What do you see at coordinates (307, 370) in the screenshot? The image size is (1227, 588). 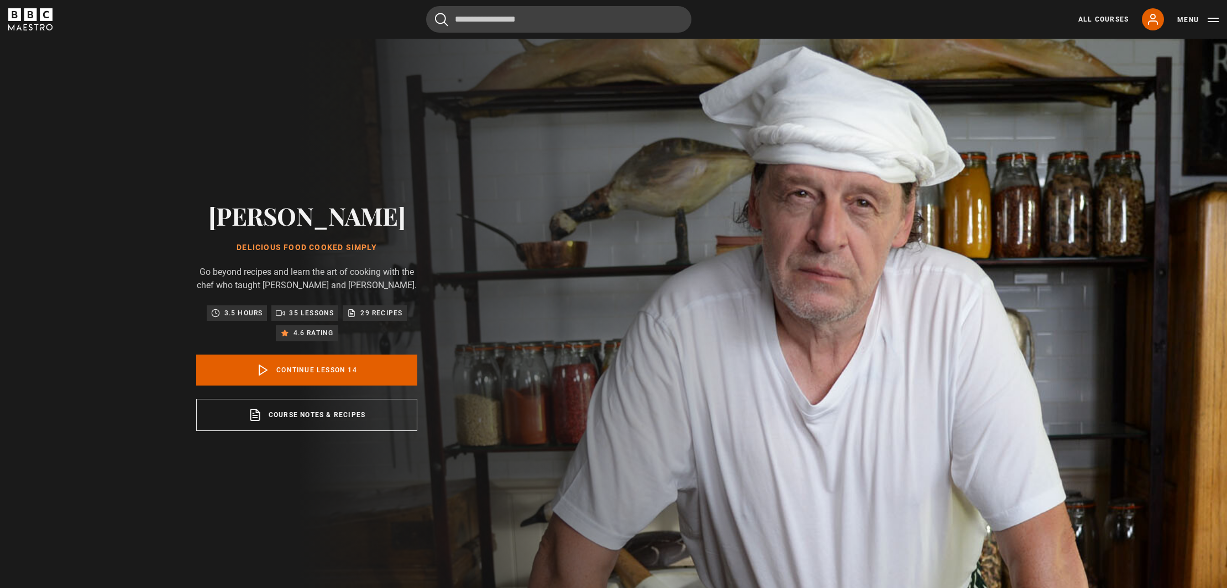 I see `a: Continue lesson 14` at bounding box center [307, 370].